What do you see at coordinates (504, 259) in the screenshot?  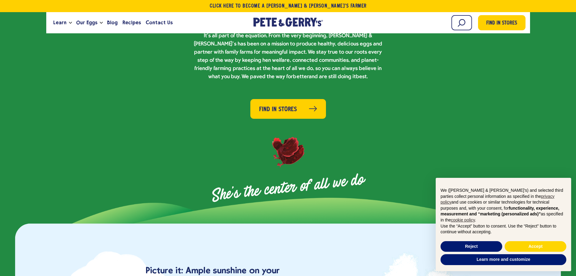 I see `button: Learn more and customize` at bounding box center [504, 259].